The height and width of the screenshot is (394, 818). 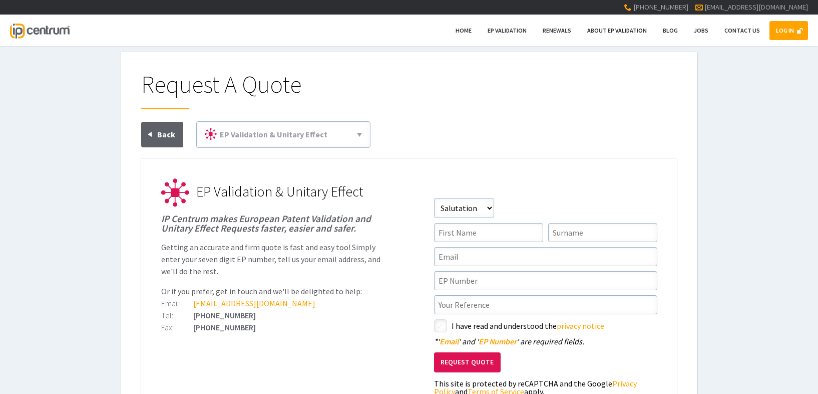 What do you see at coordinates (546, 341) in the screenshot?
I see `div: ' ' and ' ' are required fields.` at bounding box center [546, 341].